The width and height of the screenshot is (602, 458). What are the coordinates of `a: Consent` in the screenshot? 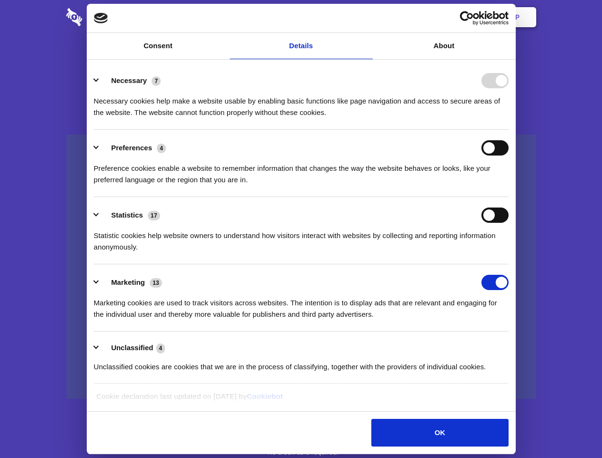 It's located at (158, 46).